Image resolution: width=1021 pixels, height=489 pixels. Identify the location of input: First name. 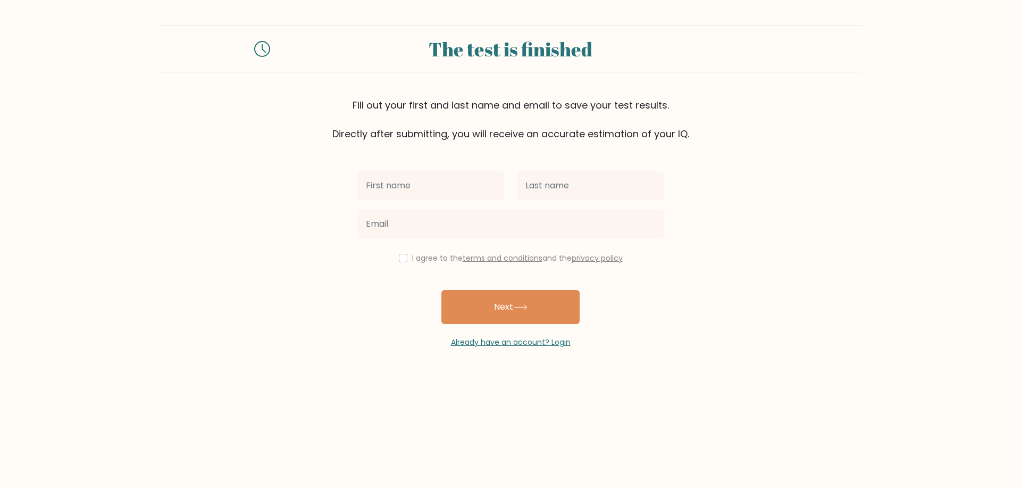
(431, 186).